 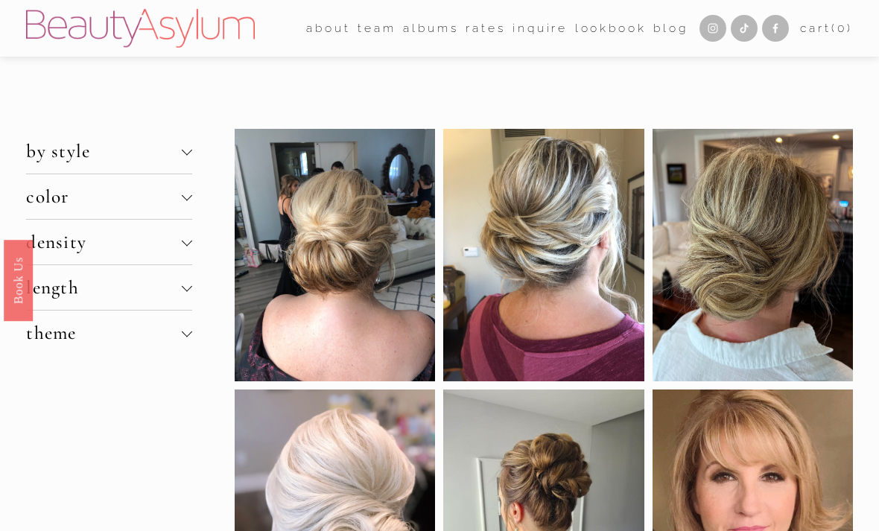 What do you see at coordinates (328, 28) in the screenshot?
I see `span: about` at bounding box center [328, 28].